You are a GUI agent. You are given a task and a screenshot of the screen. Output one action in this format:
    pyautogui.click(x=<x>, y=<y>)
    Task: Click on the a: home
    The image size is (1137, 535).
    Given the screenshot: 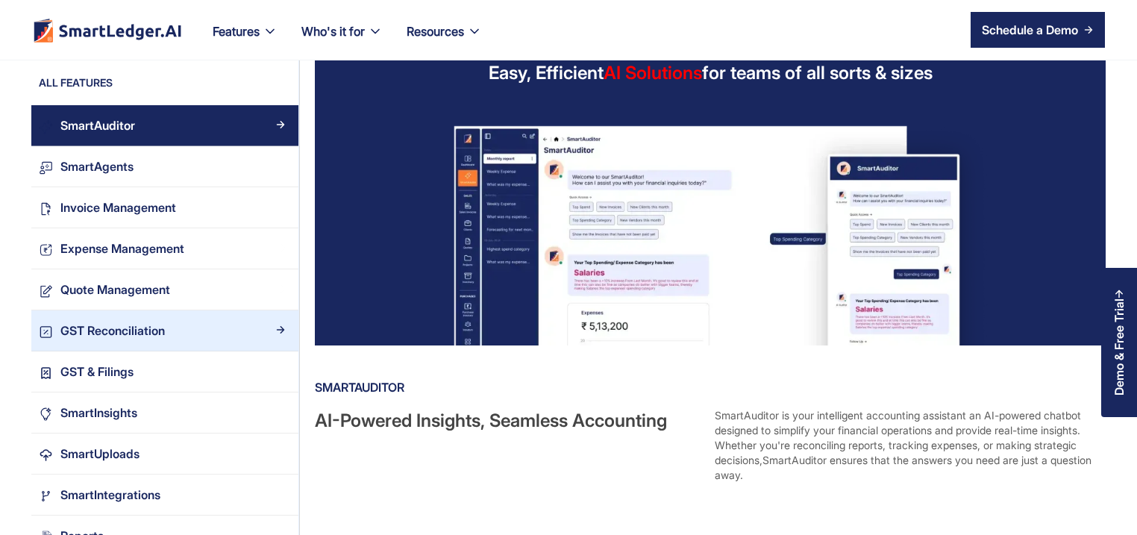 What is the action you would take?
    pyautogui.click(x=107, y=30)
    